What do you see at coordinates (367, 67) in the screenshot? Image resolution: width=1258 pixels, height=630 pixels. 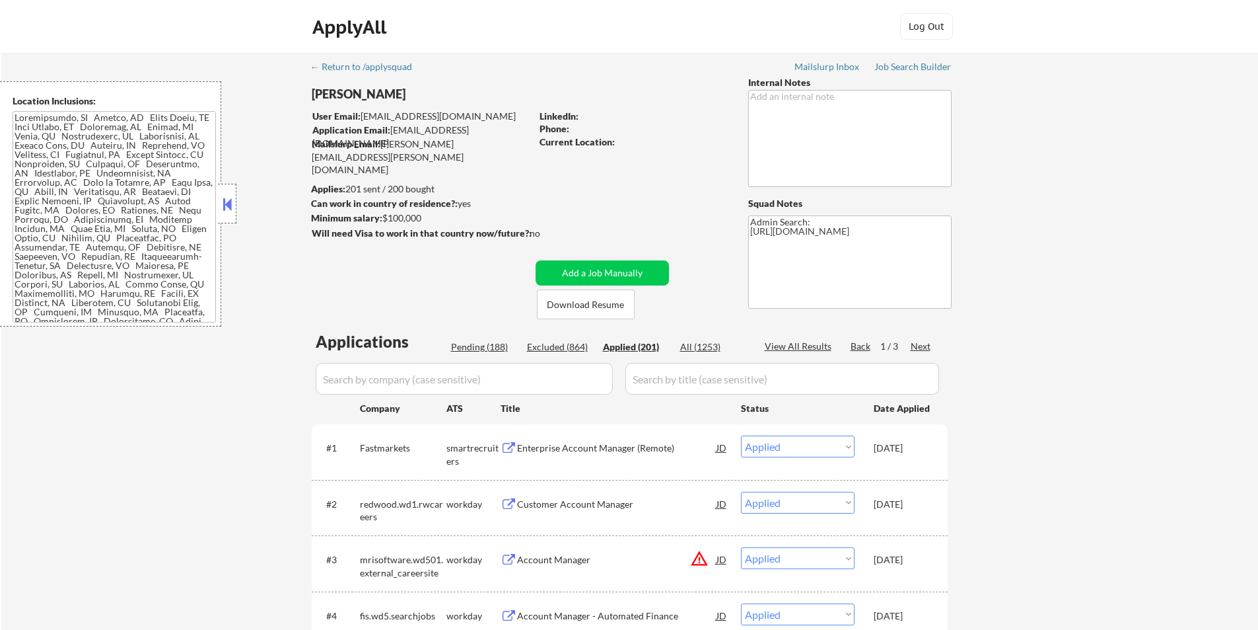 I see `div: ← Return to /applysquad` at bounding box center [367, 67].